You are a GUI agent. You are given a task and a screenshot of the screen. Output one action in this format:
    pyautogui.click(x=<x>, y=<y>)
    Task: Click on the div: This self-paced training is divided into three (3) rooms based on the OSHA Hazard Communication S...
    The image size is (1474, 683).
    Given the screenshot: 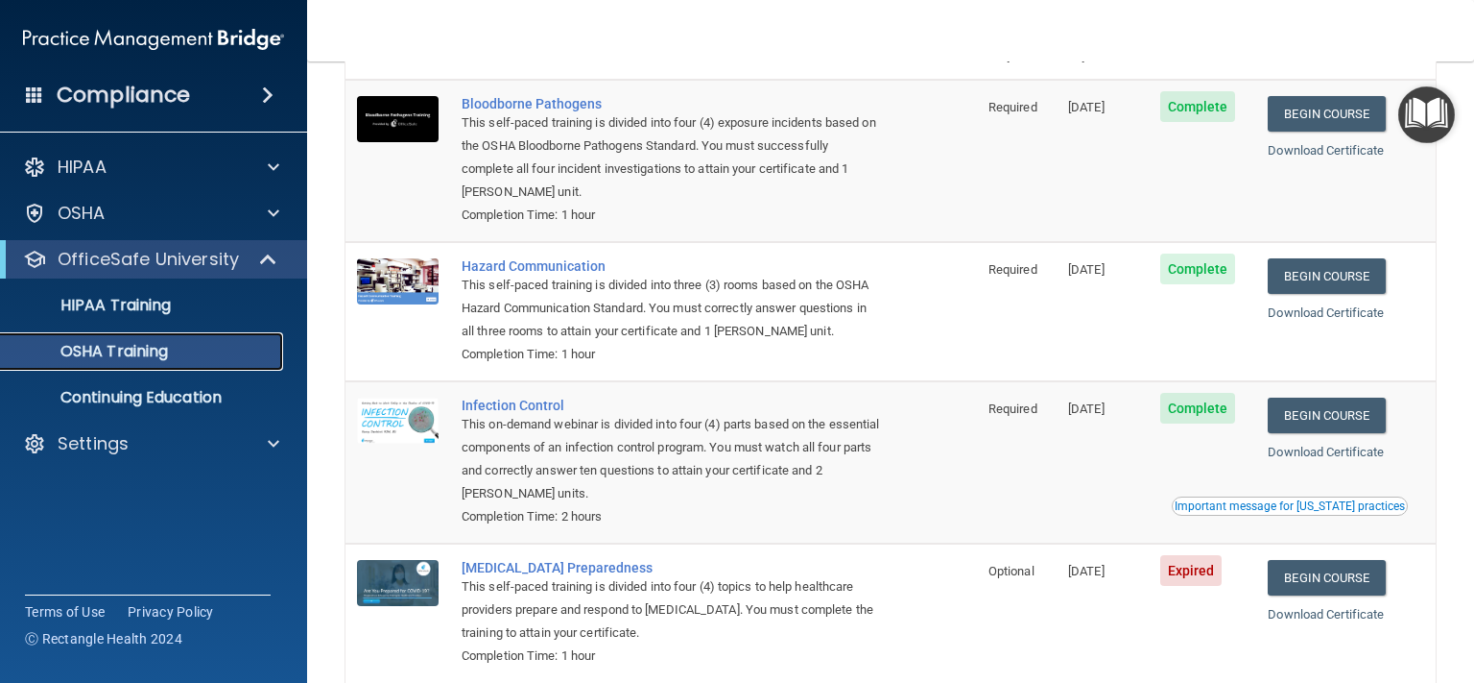 What is the action you would take?
    pyautogui.click(x=671, y=308)
    